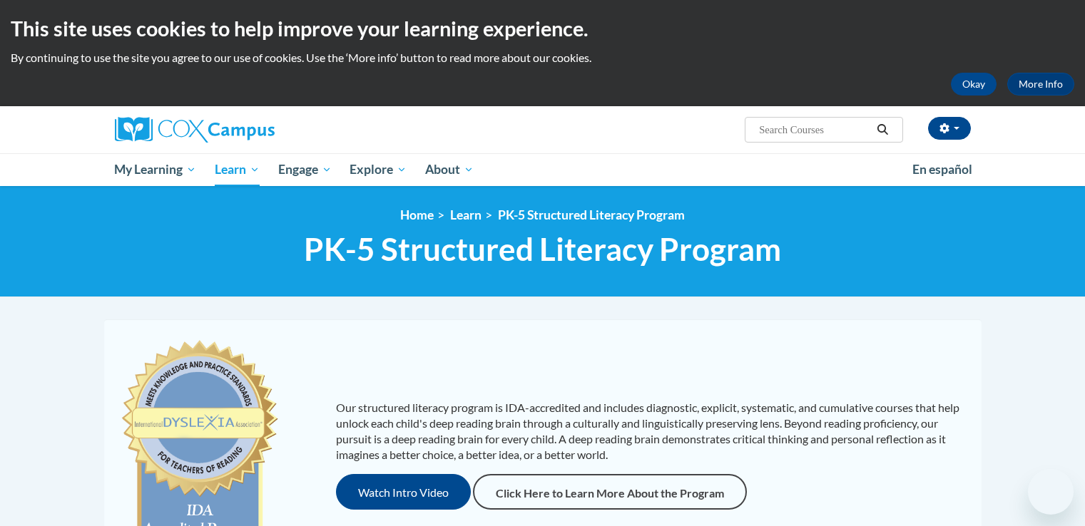 The width and height of the screenshot is (1085, 526). What do you see at coordinates (378, 170) in the screenshot?
I see `span: Explore` at bounding box center [378, 170].